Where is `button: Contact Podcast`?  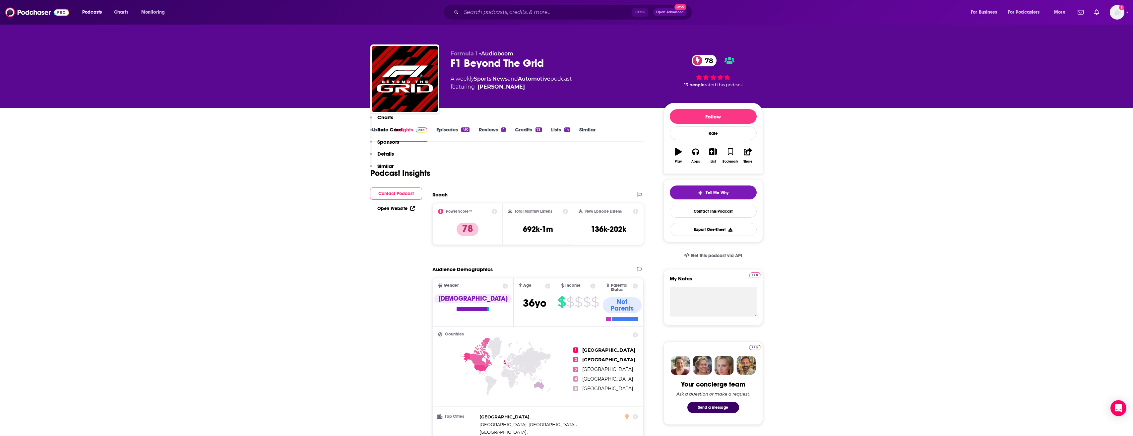 button: Contact Podcast is located at coordinates (396, 193).